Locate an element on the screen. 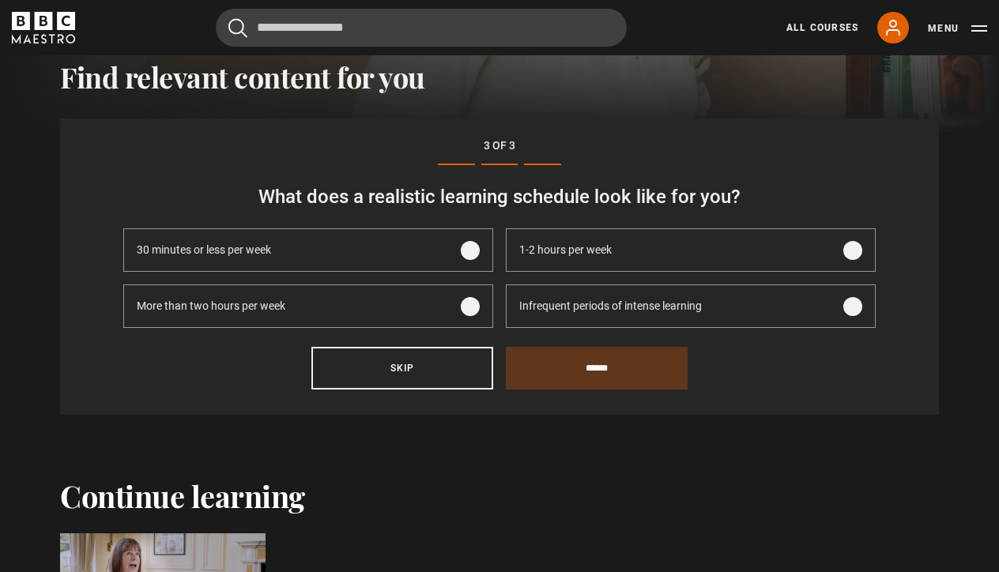 The height and width of the screenshot is (572, 999). button: Submit the search query is located at coordinates (238, 28).